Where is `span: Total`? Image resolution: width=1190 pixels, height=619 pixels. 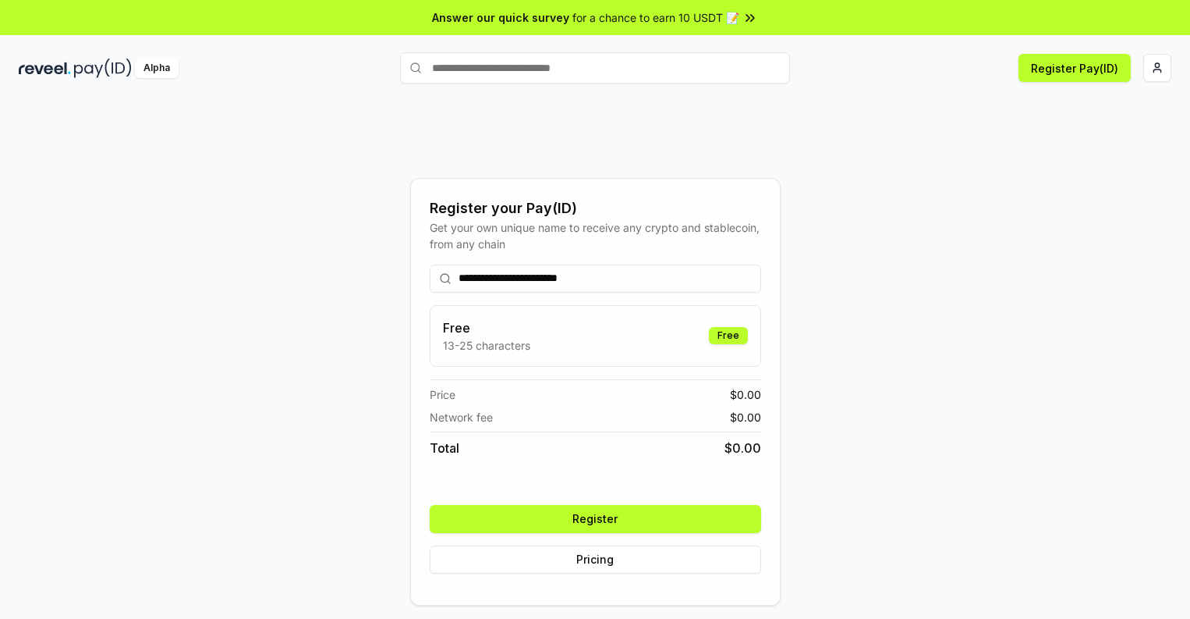
span: Total is located at coordinates (445, 448).